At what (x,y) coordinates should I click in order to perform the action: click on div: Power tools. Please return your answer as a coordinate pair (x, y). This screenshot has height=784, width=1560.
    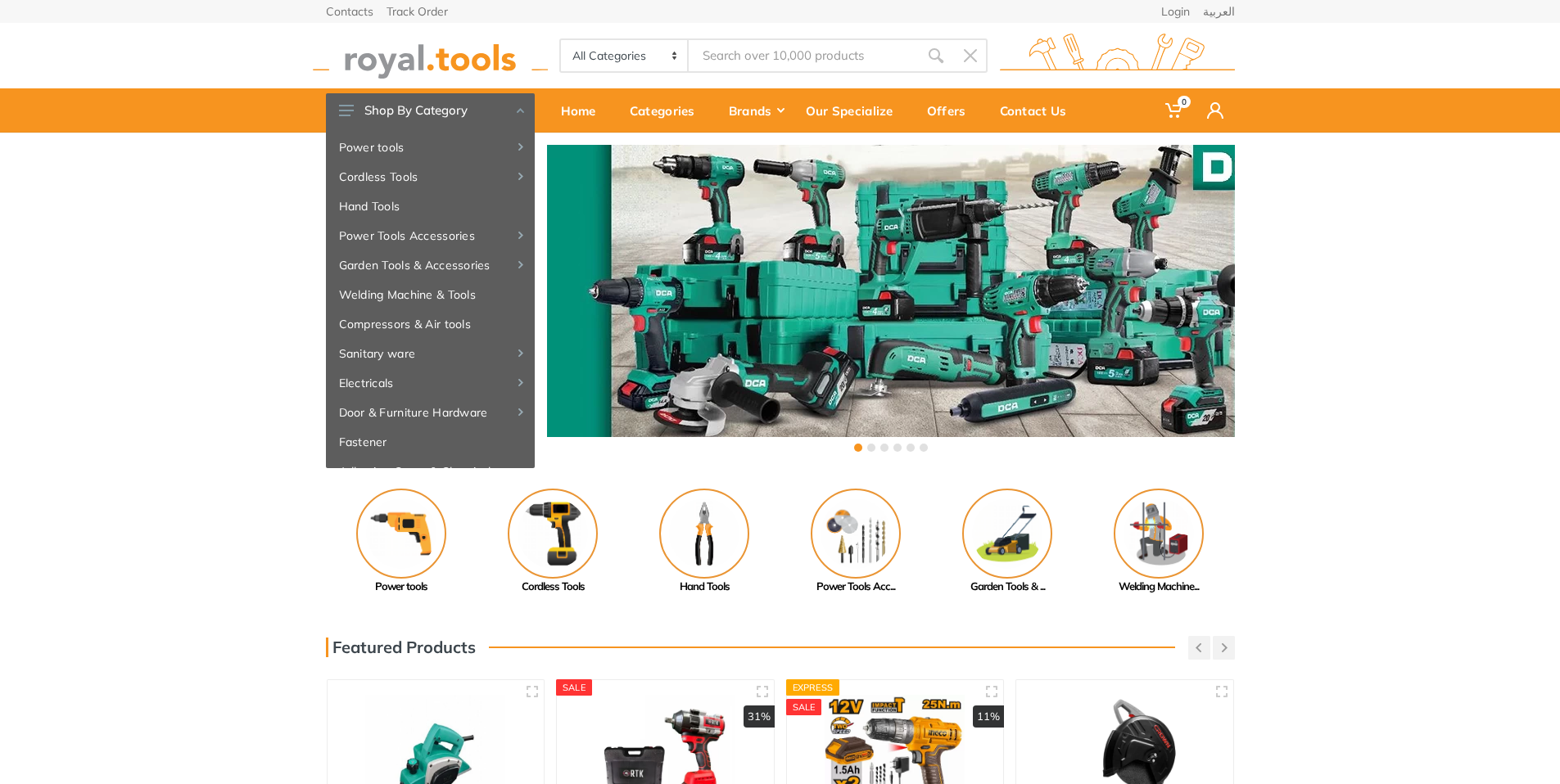
    Looking at the image, I should click on (401, 587).